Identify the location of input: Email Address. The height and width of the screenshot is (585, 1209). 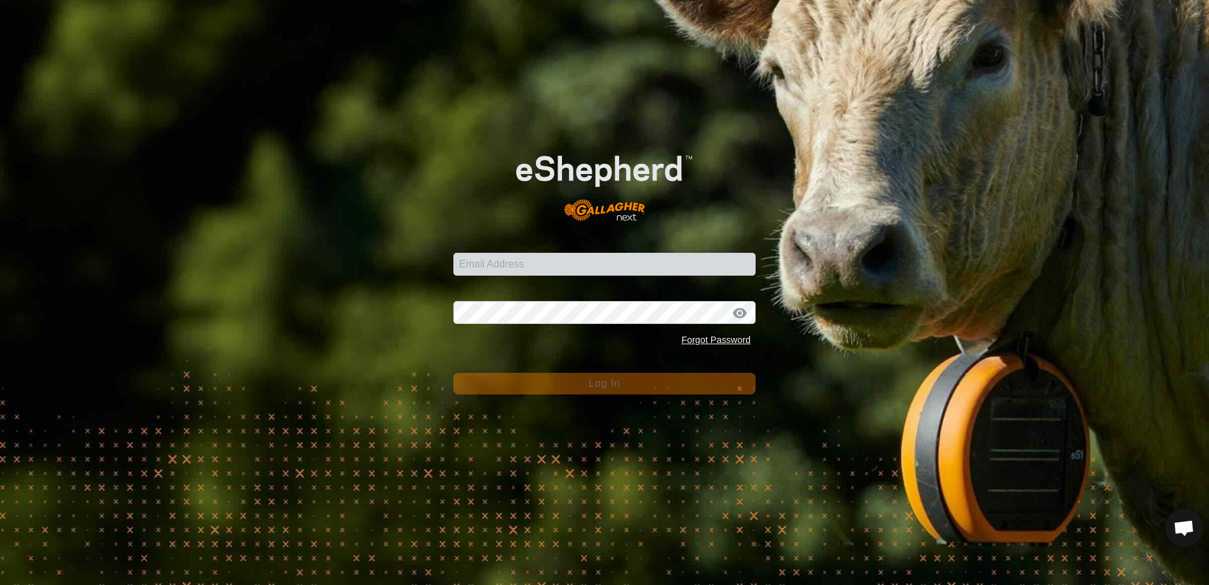
(604, 264).